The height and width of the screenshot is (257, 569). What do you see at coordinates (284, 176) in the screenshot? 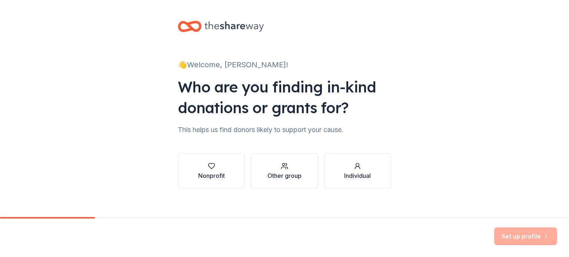
I see `div: Other group` at bounding box center [284, 176].